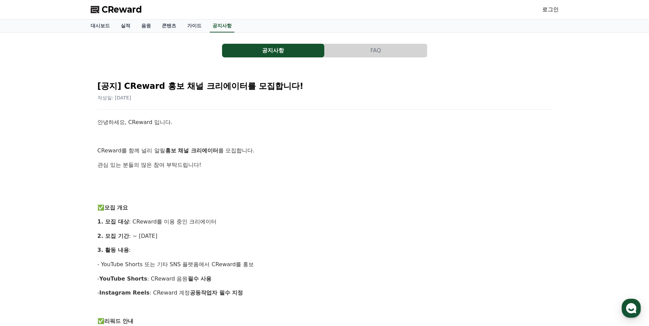 This screenshot has height=326, width=649. What do you see at coordinates (551, 10) in the screenshot?
I see `a: 로그인` at bounding box center [551, 10].